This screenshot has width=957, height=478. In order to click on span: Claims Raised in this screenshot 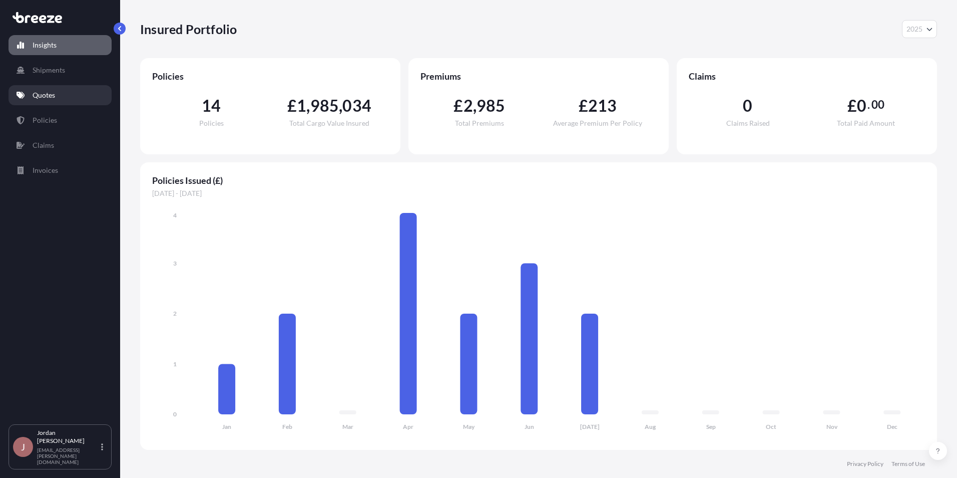, I will do `click(748, 123)`.